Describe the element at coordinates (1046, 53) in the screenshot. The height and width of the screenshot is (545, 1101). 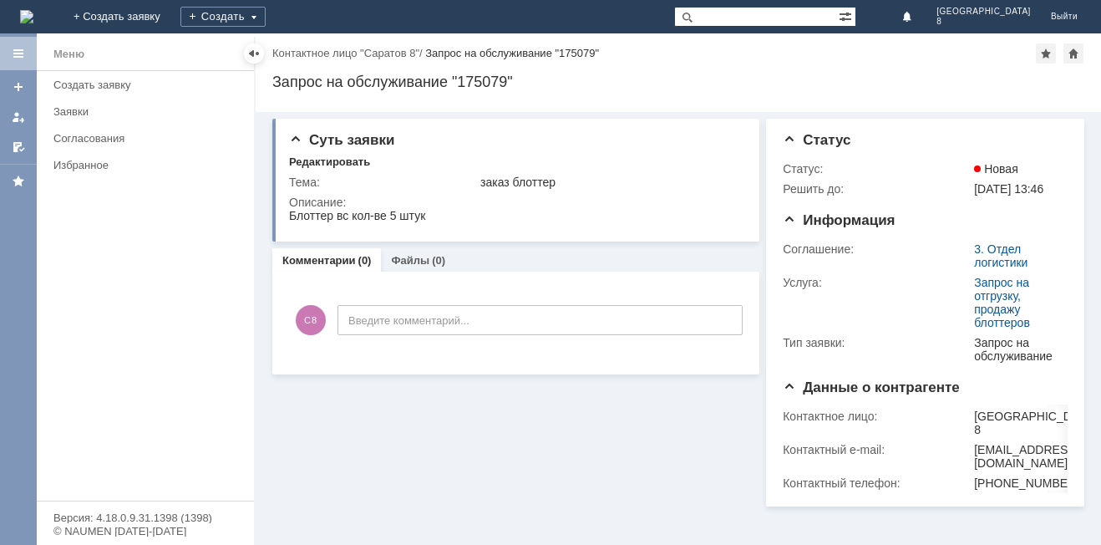
I see `div: Добавить в избранное` at that location.